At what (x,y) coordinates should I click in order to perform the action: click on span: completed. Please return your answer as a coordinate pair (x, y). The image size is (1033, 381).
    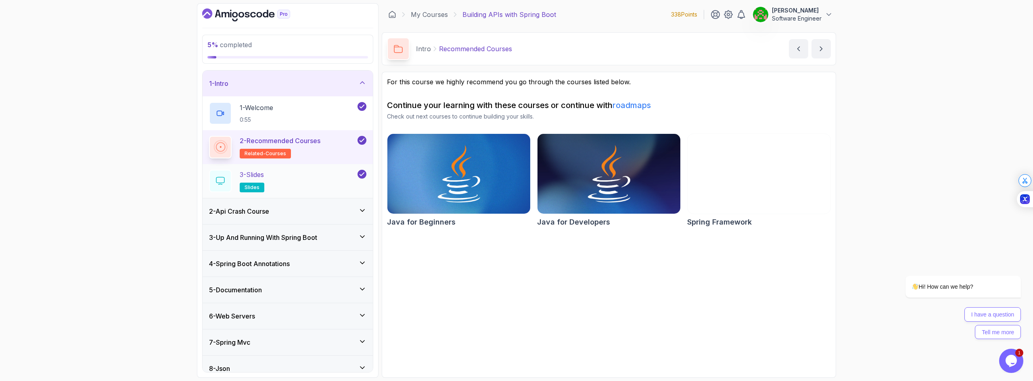
    Looking at the image, I should click on (230, 45).